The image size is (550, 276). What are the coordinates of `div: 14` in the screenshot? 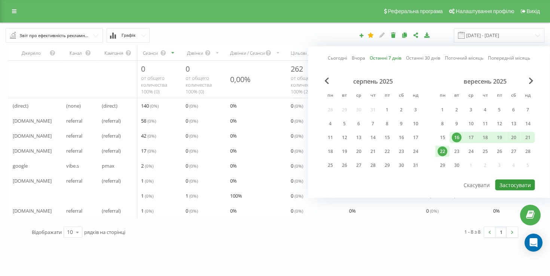 It's located at (373, 137).